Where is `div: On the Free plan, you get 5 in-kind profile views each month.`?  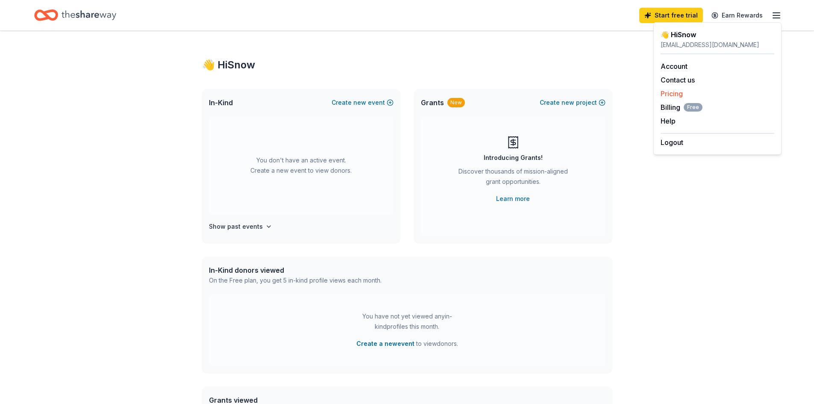 div: On the Free plan, you get 5 in-kind profile views each month. is located at coordinates (295, 280).